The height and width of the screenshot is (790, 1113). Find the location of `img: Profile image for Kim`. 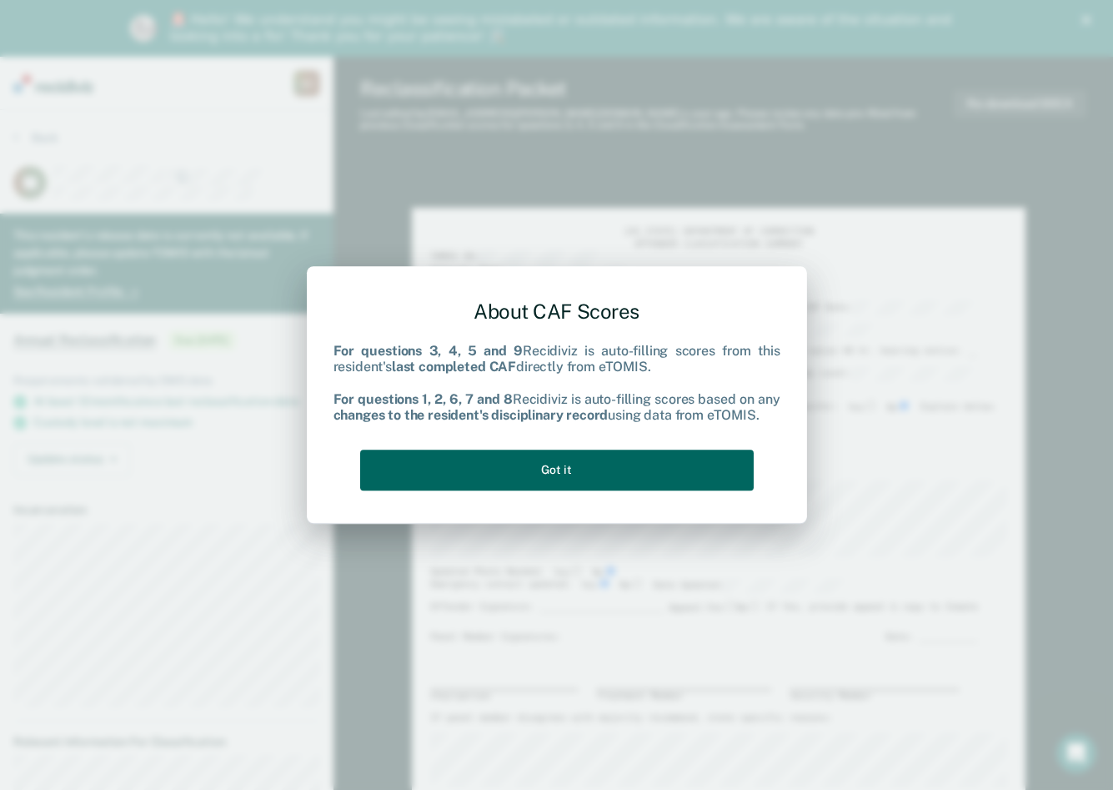

img: Profile image for Kim is located at coordinates (143, 28).